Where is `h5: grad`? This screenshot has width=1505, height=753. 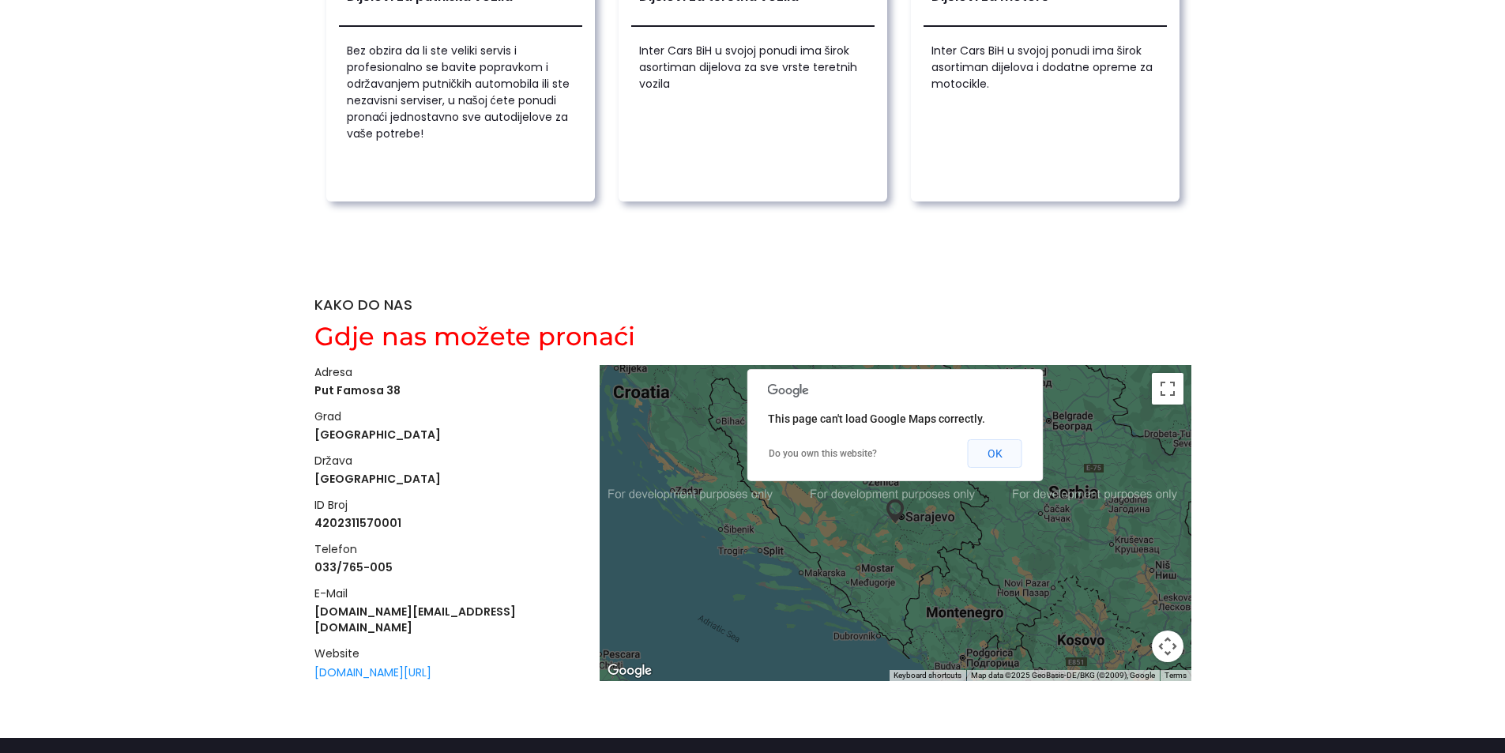
h5: grad is located at coordinates (447, 416).